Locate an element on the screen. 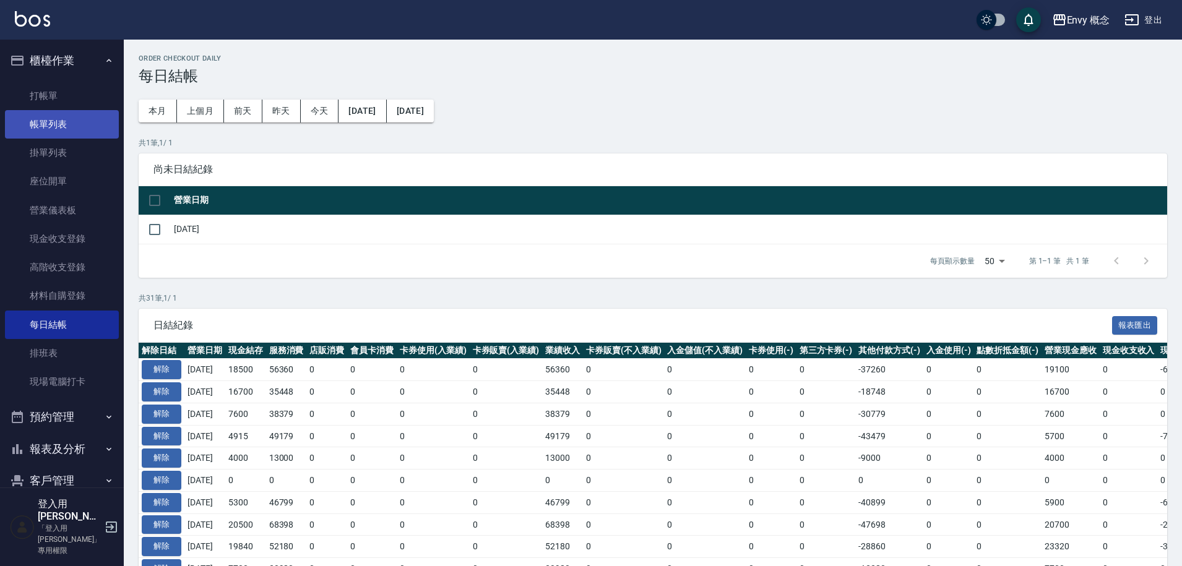 Image resolution: width=1182 pixels, height=566 pixels. button: Envy 概念 is located at coordinates (1081, 20).